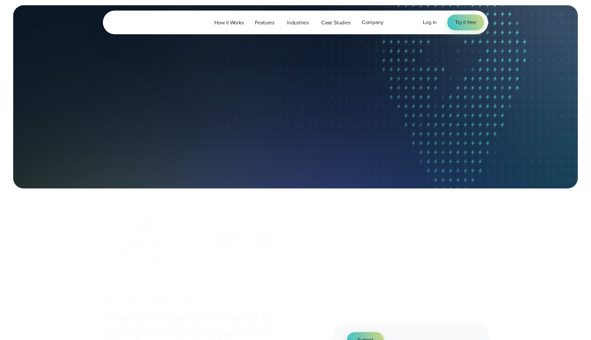 This screenshot has width=591, height=340. What do you see at coordinates (466, 22) in the screenshot?
I see `a: Try it free` at bounding box center [466, 22].